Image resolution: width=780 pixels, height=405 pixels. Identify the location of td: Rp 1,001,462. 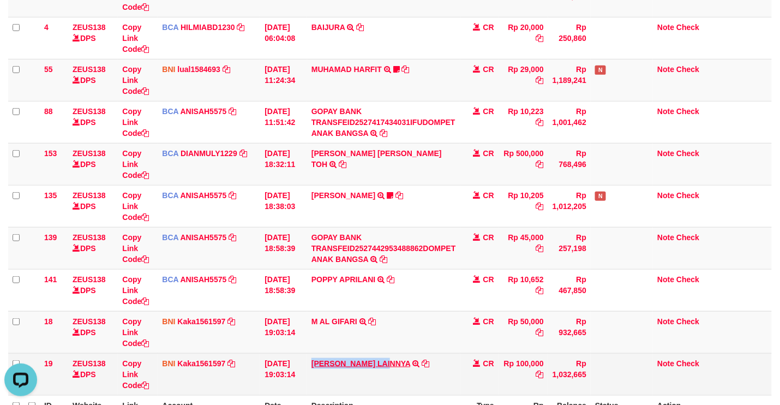
(570, 122).